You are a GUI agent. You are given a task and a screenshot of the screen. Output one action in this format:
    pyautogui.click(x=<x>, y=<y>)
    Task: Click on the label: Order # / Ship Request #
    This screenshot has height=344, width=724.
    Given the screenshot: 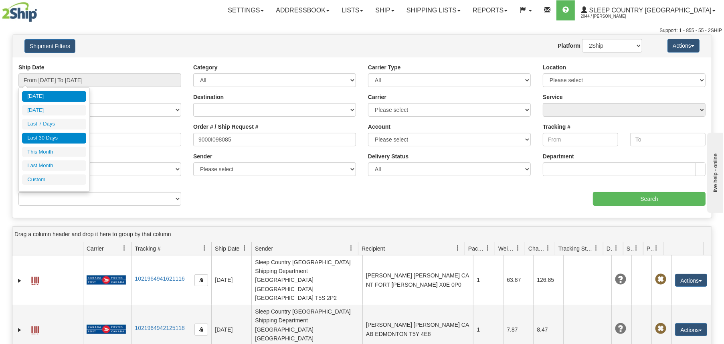 What is the action you would take?
    pyautogui.click(x=226, y=127)
    